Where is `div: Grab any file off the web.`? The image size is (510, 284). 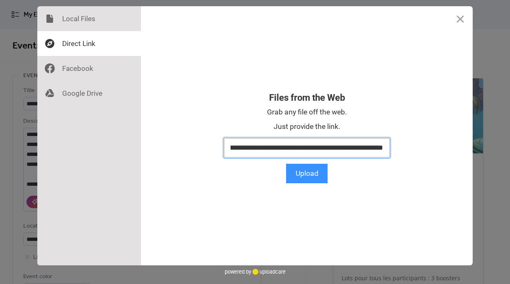
div: Grab any file off the web. is located at coordinates (307, 112).